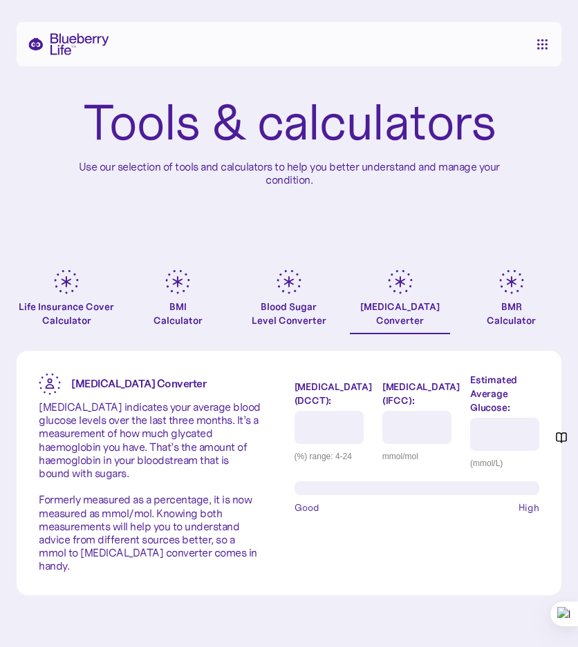 The image size is (578, 647). Describe the element at coordinates (289, 314) in the screenshot. I see `div: Blood Sugar Level Converter` at that location.